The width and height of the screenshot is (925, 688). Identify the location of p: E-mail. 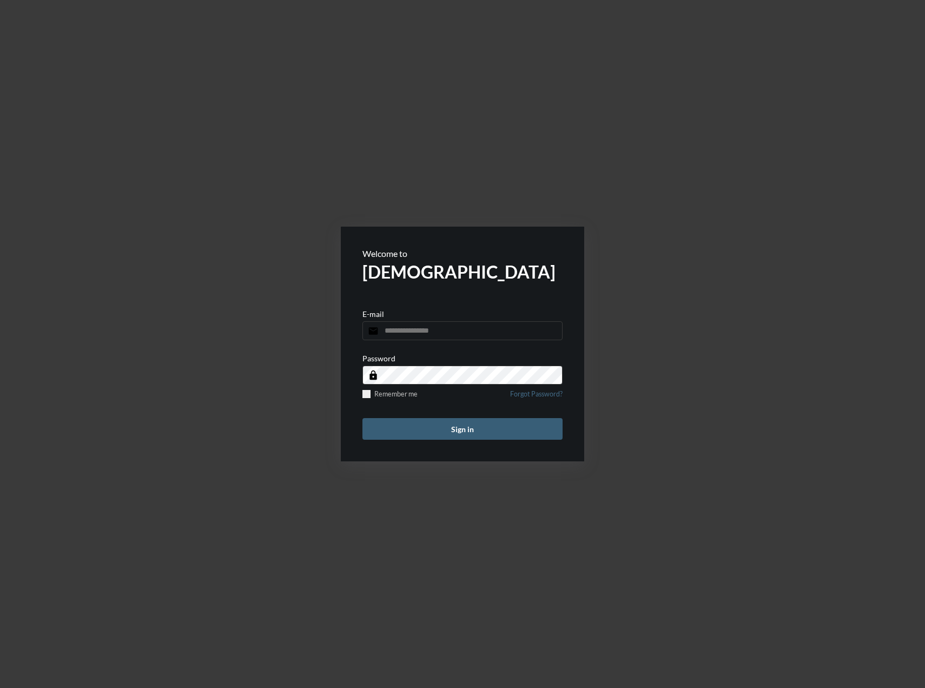
(373, 314).